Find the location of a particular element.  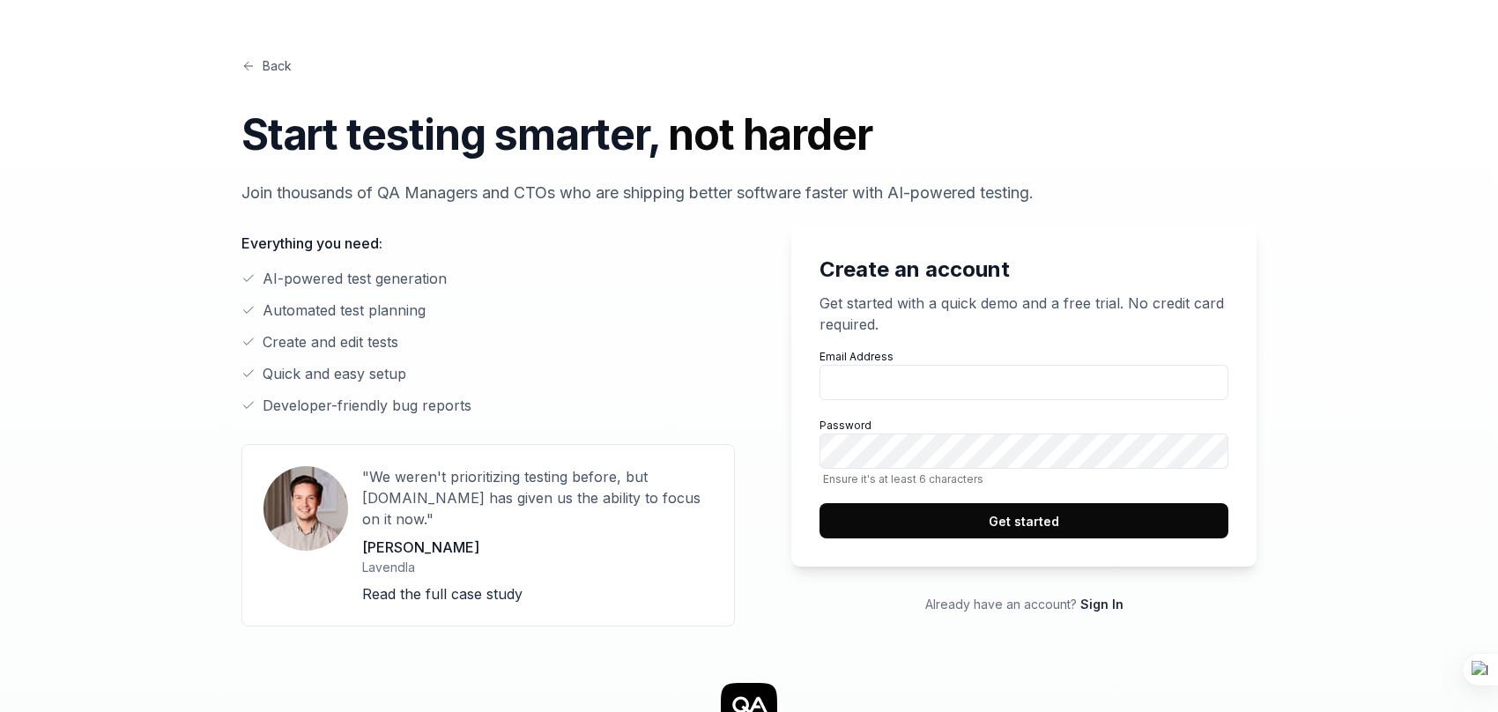

h2: Create an account is located at coordinates (1024, 270).